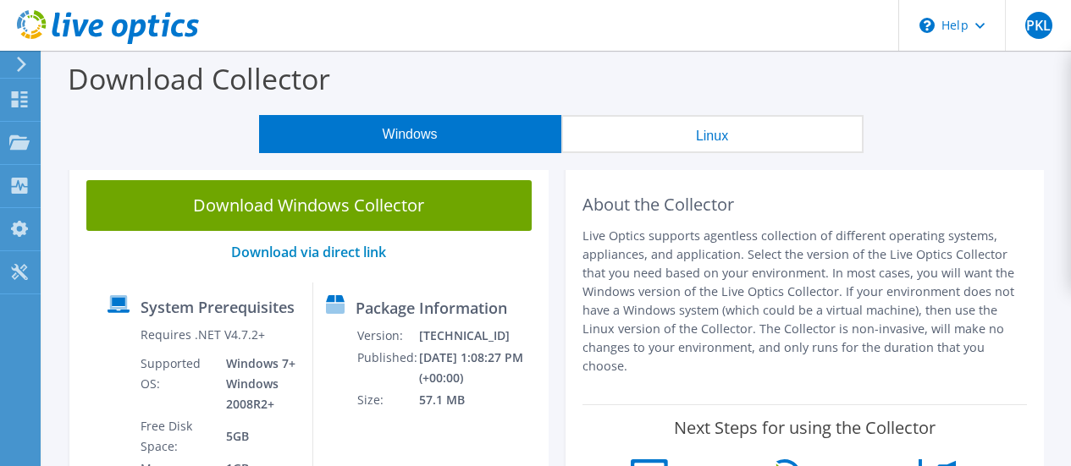  I want to click on label: Package Information, so click(431, 308).